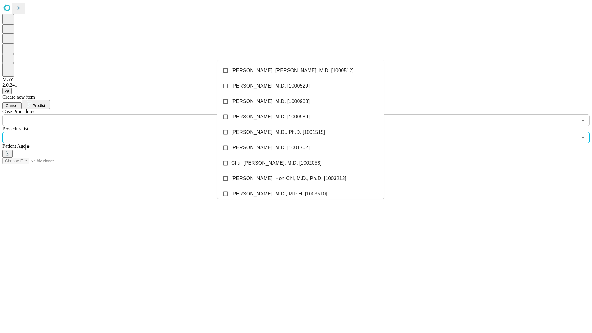  What do you see at coordinates (296, 85) in the screenshot?
I see `div: 2.0.241` at bounding box center [296, 85].